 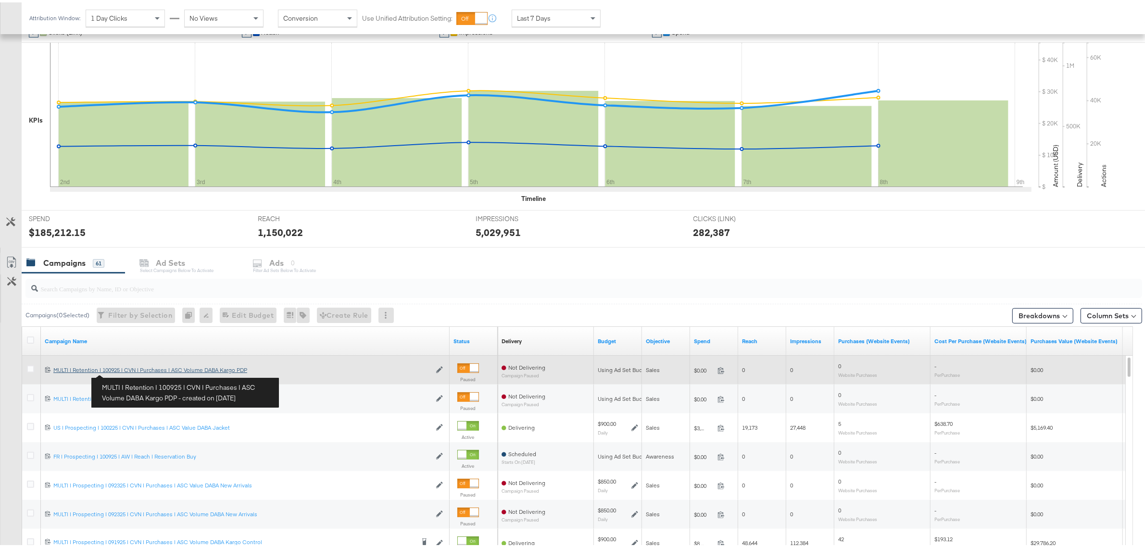 I want to click on span: Awareness, so click(x=660, y=454).